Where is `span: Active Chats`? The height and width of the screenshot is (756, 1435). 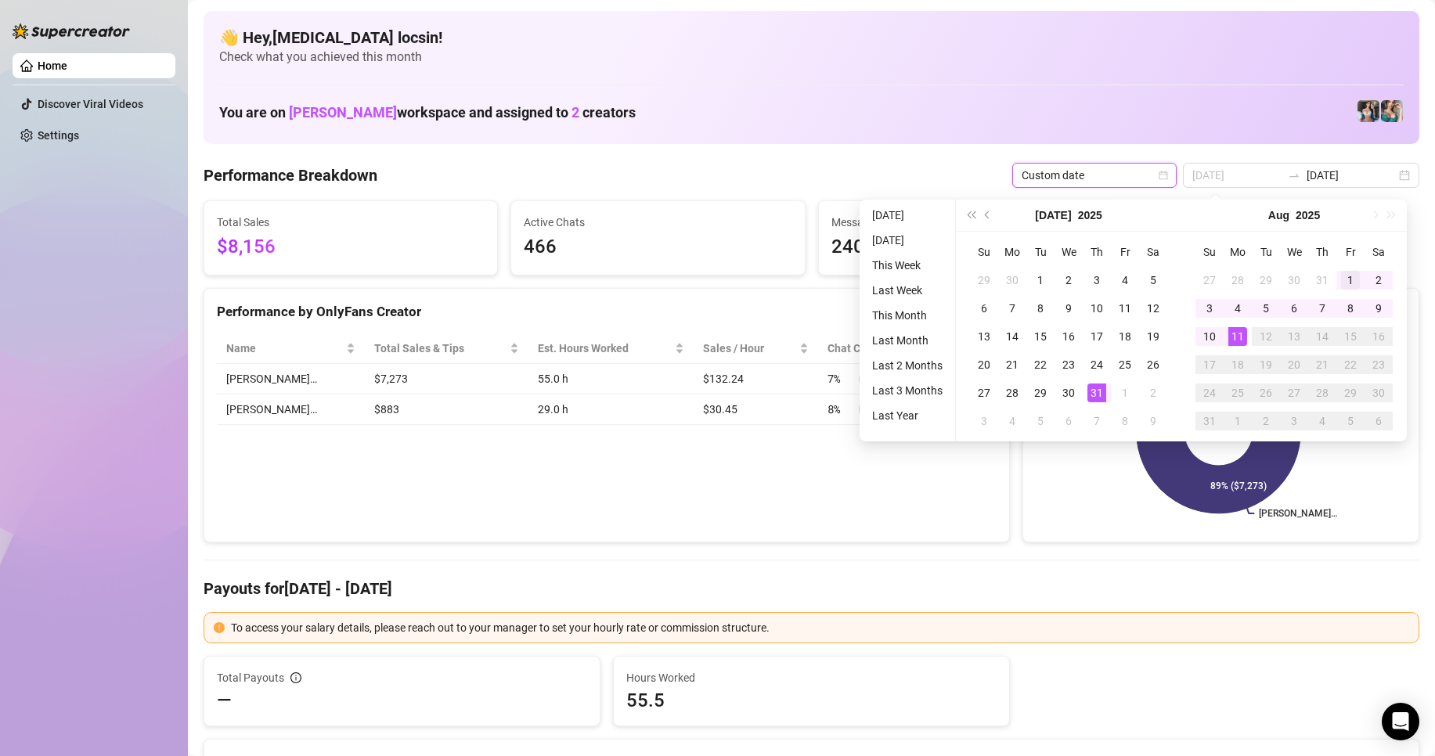 span: Active Chats is located at coordinates (658, 222).